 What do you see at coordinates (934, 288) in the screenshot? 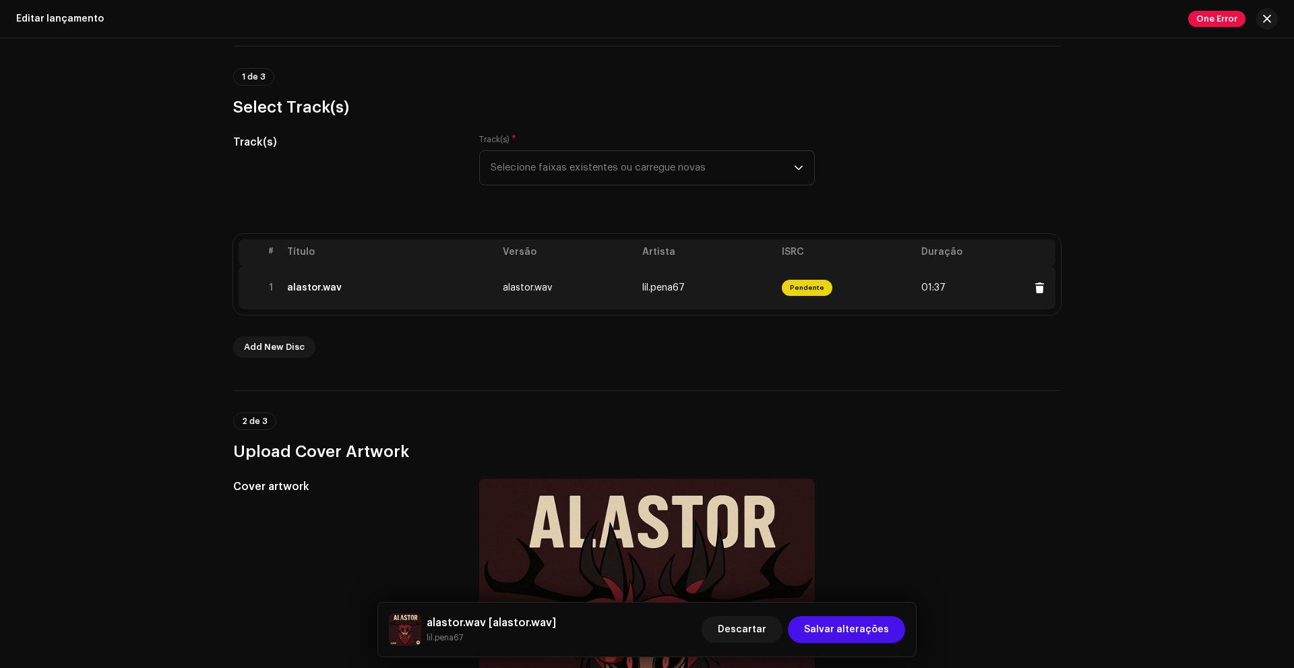
I see `span: 01:37` at bounding box center [934, 288].